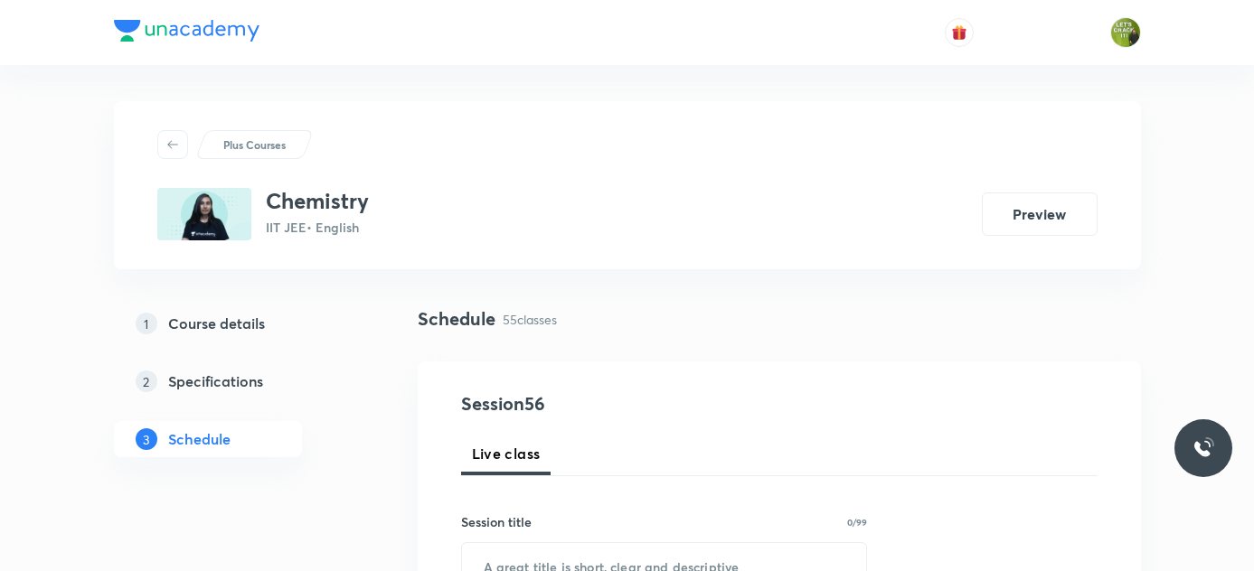  Describe the element at coordinates (199, 439) in the screenshot. I see `h5: Schedule` at that location.